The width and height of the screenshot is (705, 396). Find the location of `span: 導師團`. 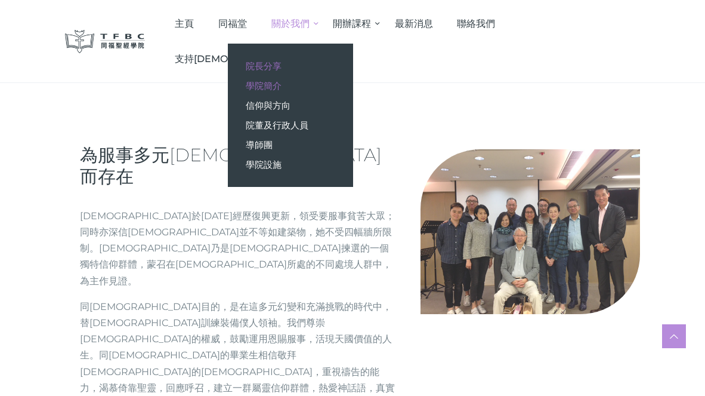

span: 導師團 is located at coordinates (259, 144).